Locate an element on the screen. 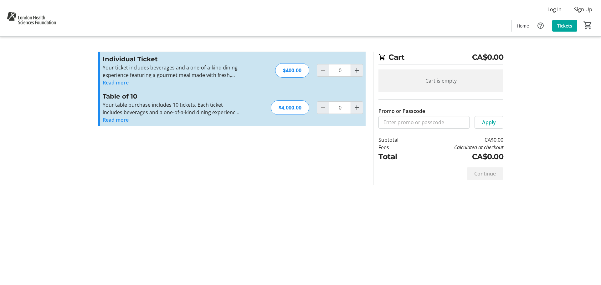 Image resolution: width=601 pixels, height=285 pixels. td: Subtotal is located at coordinates (396, 140).